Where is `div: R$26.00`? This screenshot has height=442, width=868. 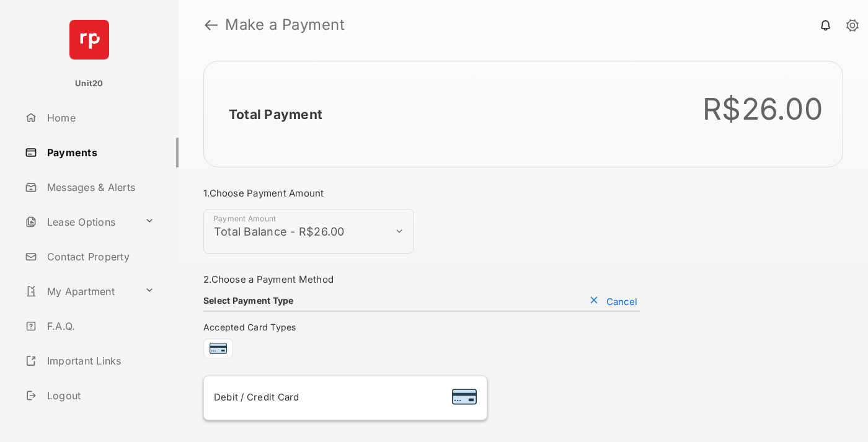
div: R$26.00 is located at coordinates (763, 109).